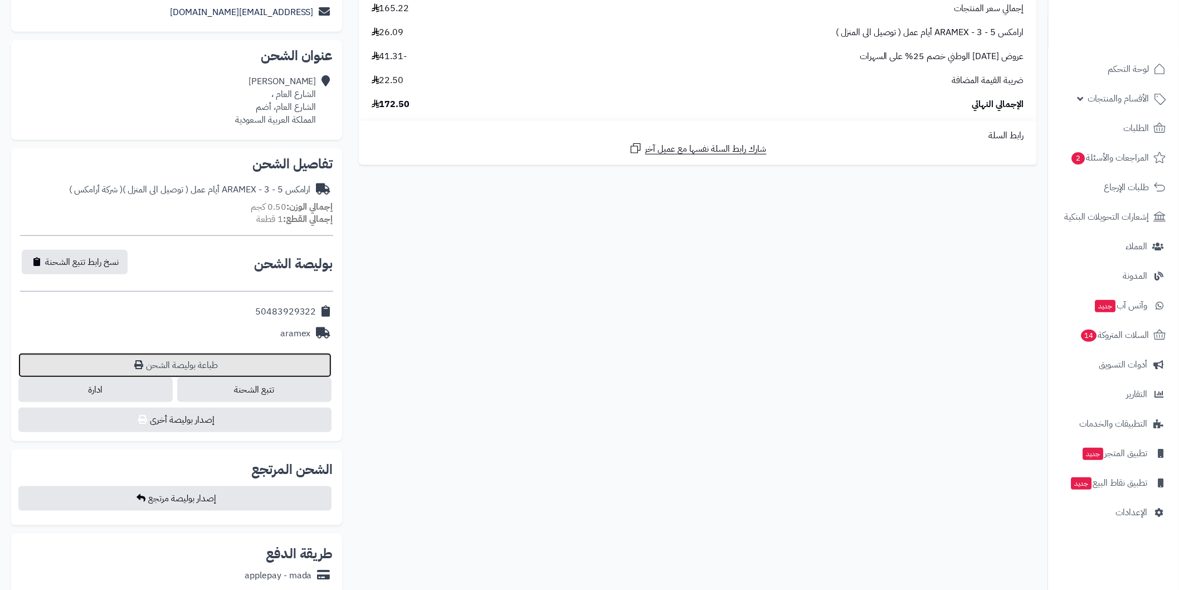 Image resolution: width=1179 pixels, height=590 pixels. Describe the element at coordinates (1114, 158) in the screenshot. I see `a: المراجعات والأسئلة2` at that location.